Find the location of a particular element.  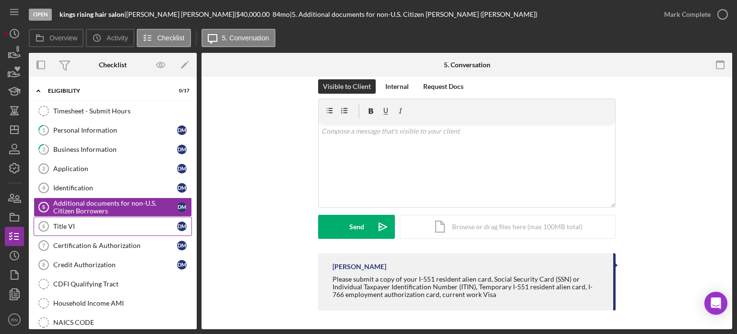

div: $40,000.00 is located at coordinates (254, 14).